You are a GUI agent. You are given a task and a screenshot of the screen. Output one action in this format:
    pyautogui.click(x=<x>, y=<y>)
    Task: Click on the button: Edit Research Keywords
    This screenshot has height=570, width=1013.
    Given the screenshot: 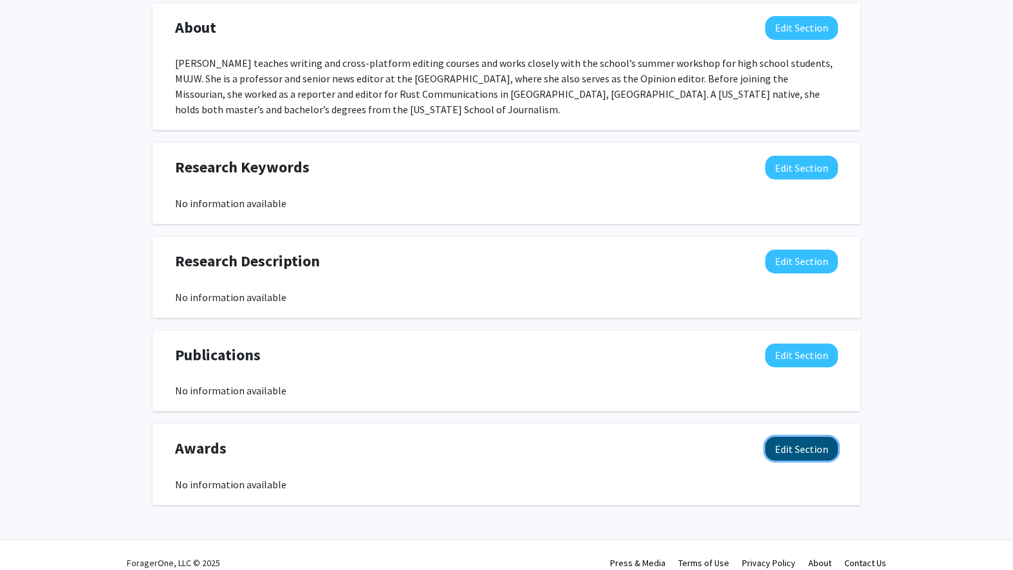 What is the action you would take?
    pyautogui.click(x=801, y=167)
    